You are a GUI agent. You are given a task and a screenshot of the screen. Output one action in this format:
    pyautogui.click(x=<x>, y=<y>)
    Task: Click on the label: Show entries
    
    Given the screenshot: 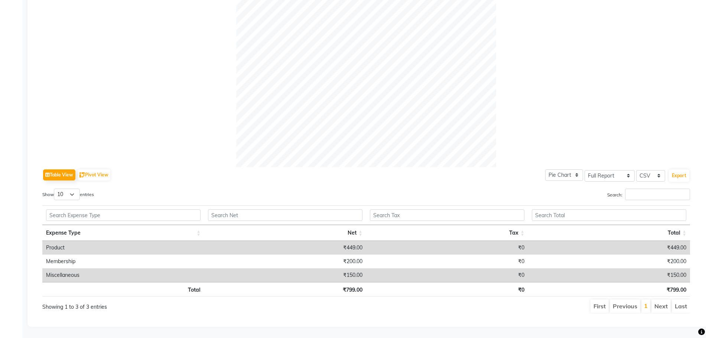 What is the action you would take?
    pyautogui.click(x=68, y=194)
    